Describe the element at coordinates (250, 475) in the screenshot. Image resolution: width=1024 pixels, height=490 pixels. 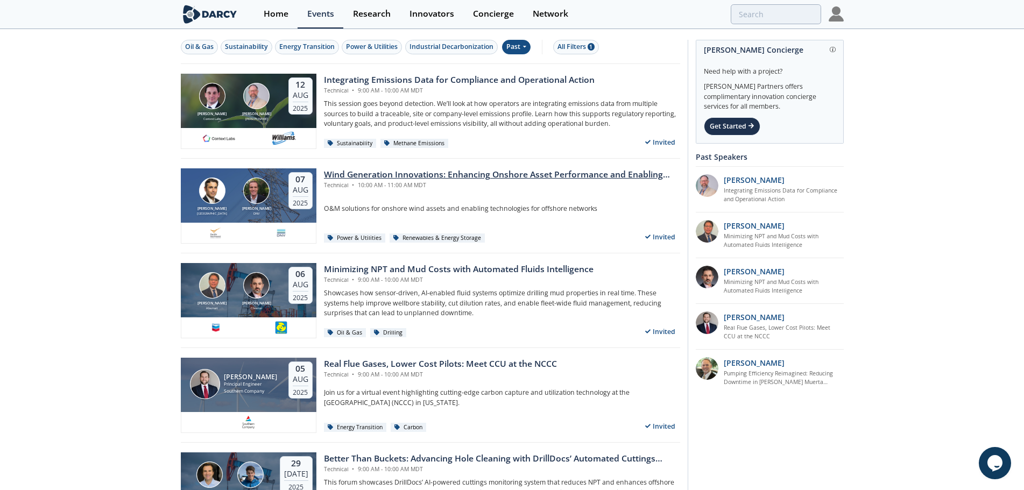
I see `img: Jonas Bjørlo` at that location.